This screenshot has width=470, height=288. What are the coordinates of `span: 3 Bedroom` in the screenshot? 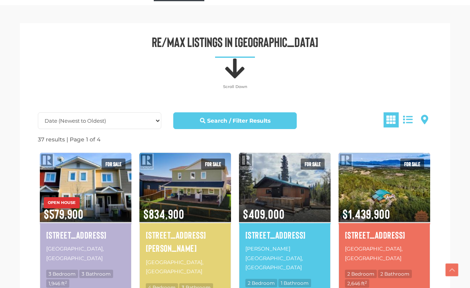 It's located at (62, 274).